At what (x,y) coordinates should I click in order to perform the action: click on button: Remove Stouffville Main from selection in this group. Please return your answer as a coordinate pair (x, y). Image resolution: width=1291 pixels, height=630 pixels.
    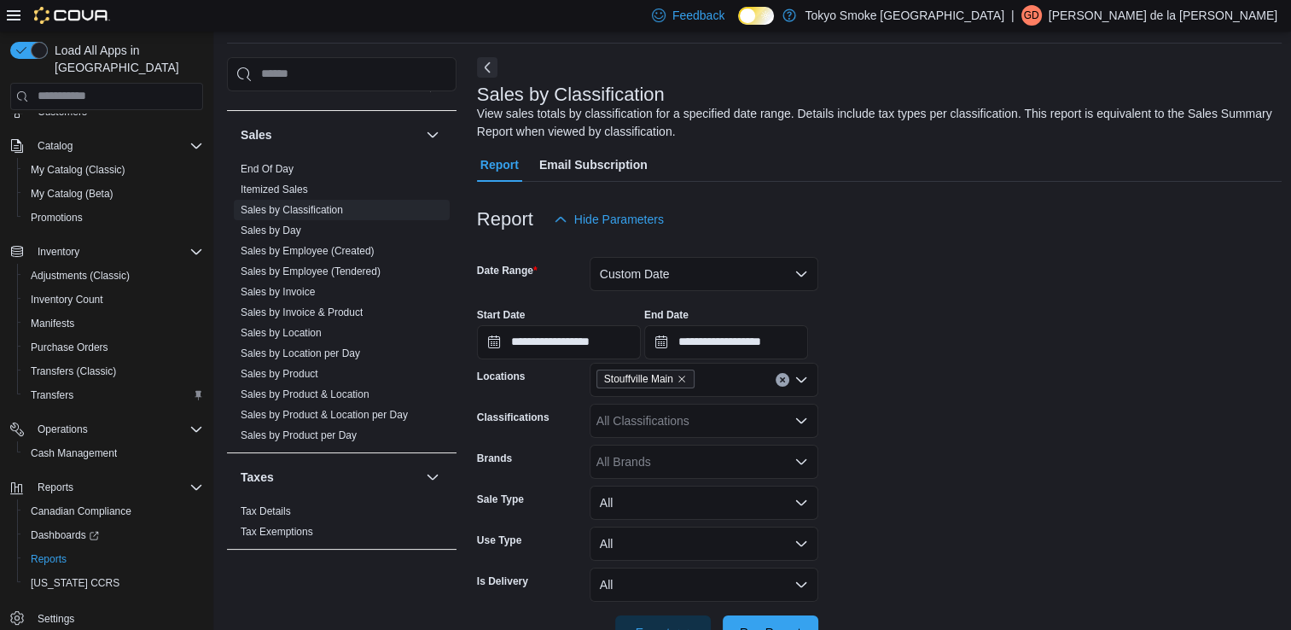
    Looking at the image, I should click on (682, 379).